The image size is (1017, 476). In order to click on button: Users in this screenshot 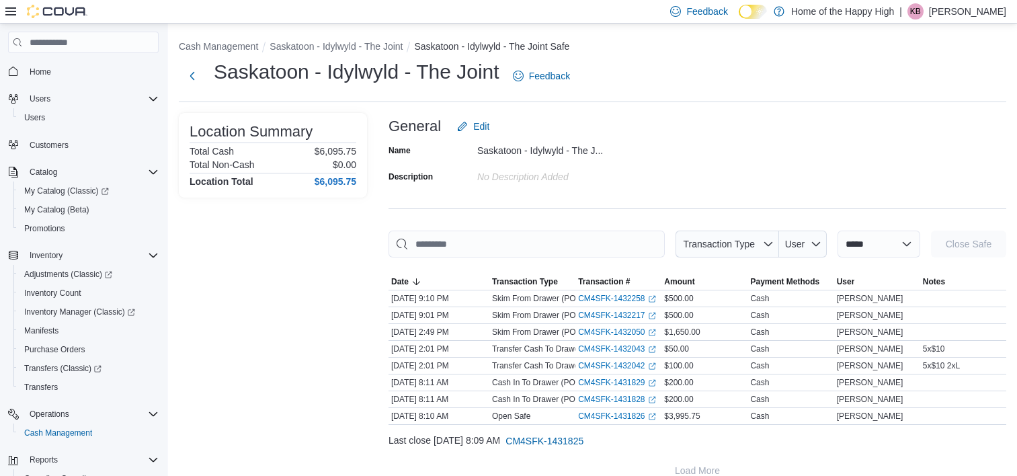, I will do `click(40, 99)`.